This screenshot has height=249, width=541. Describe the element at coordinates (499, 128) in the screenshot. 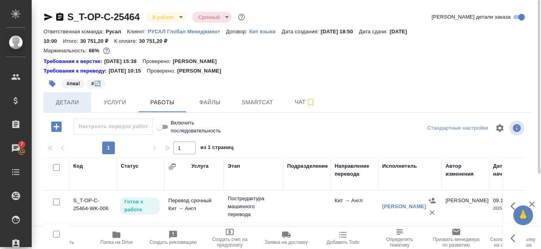

I see `span: Настроить таблицу` at that location.